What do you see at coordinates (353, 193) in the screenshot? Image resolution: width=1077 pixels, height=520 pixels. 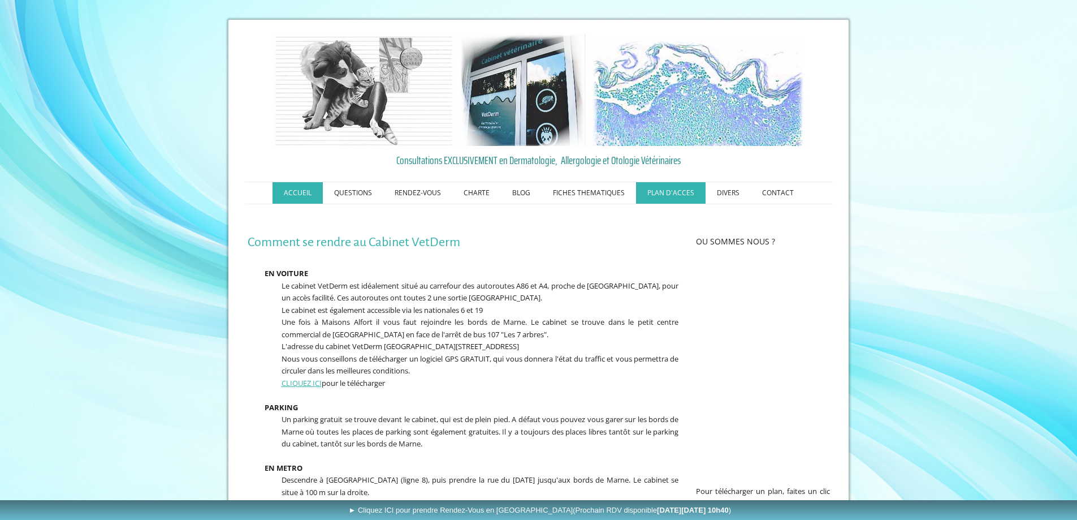 I see `a: QUESTIONS` at bounding box center [353, 193].